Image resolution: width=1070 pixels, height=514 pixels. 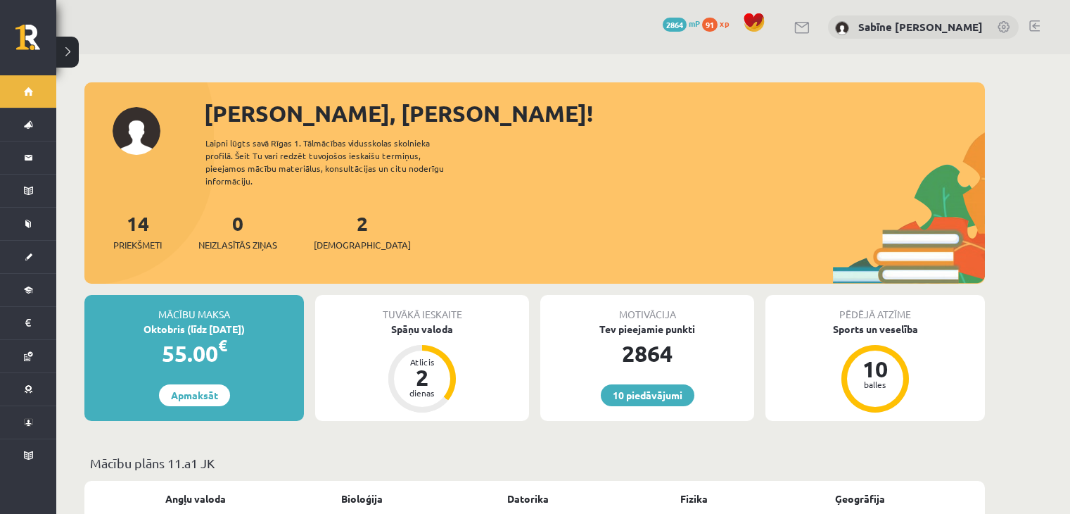 What do you see at coordinates (194, 353) in the screenshot?
I see `div: 55.00` at bounding box center [194, 353].